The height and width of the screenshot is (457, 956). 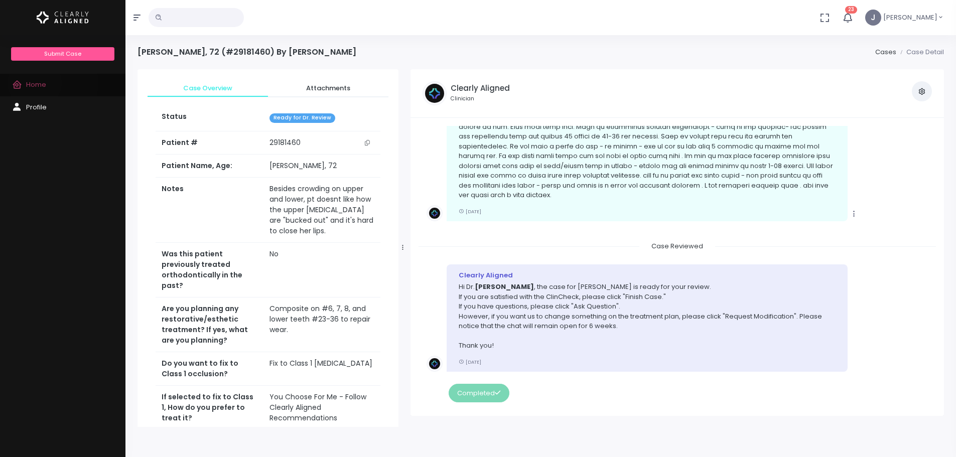 I want to click on h5: Clearly Aligned, so click(x=480, y=88).